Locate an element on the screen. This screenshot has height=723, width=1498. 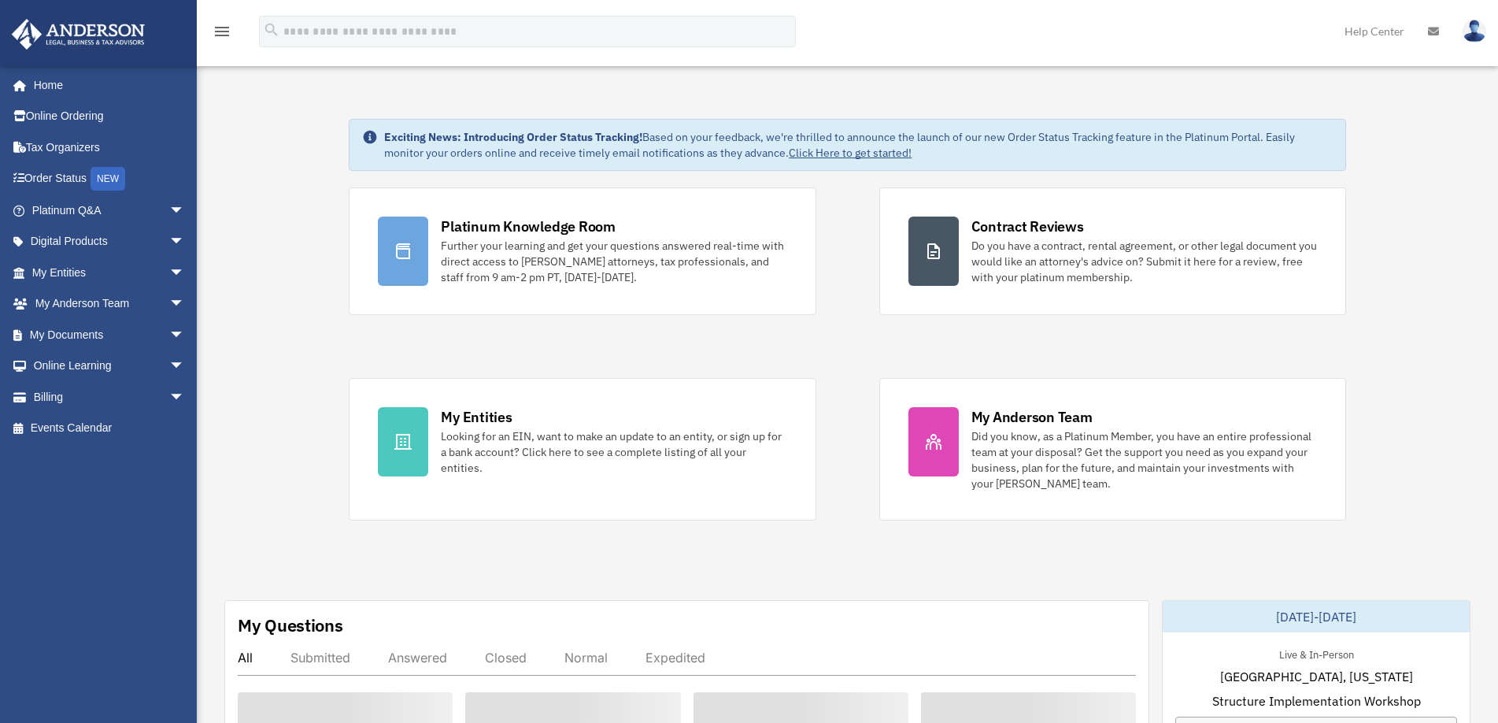
div: Platinum Knowledge Room is located at coordinates (528, 226).